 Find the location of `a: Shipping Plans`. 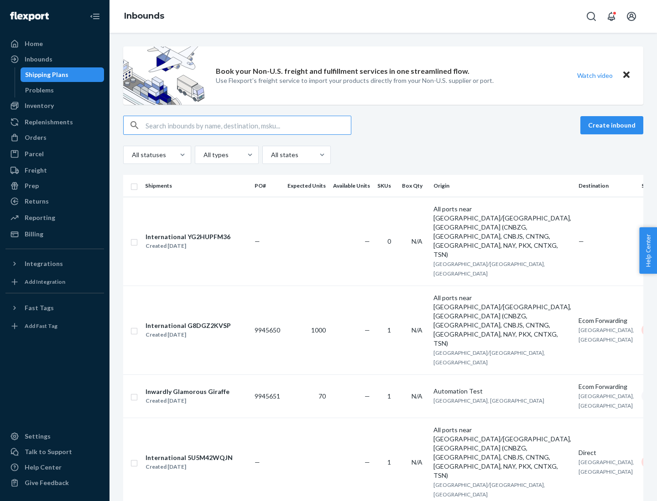

a: Shipping Plans is located at coordinates (62, 75).